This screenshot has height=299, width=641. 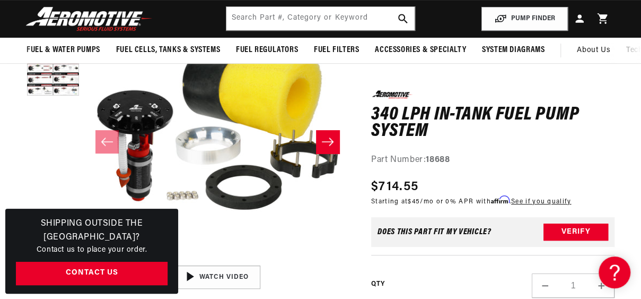 I want to click on span: $45, so click(x=414, y=202).